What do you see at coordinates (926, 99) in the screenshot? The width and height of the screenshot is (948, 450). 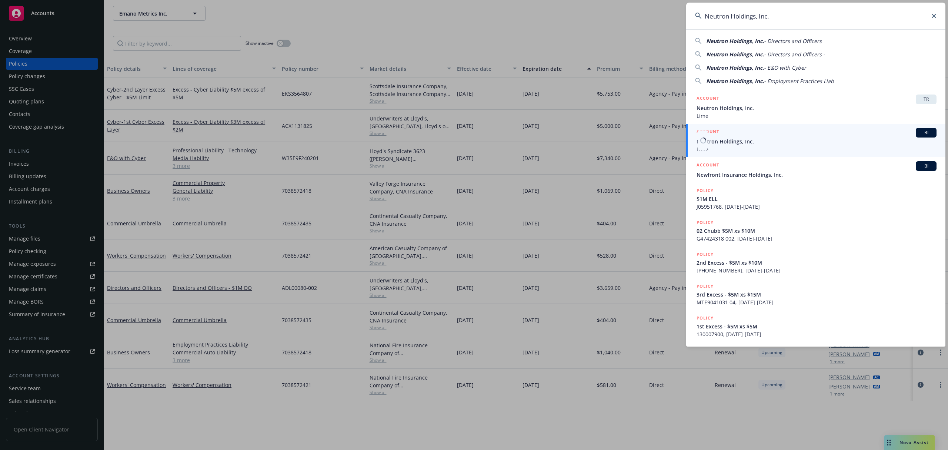 I see `span: TR` at bounding box center [926, 99].